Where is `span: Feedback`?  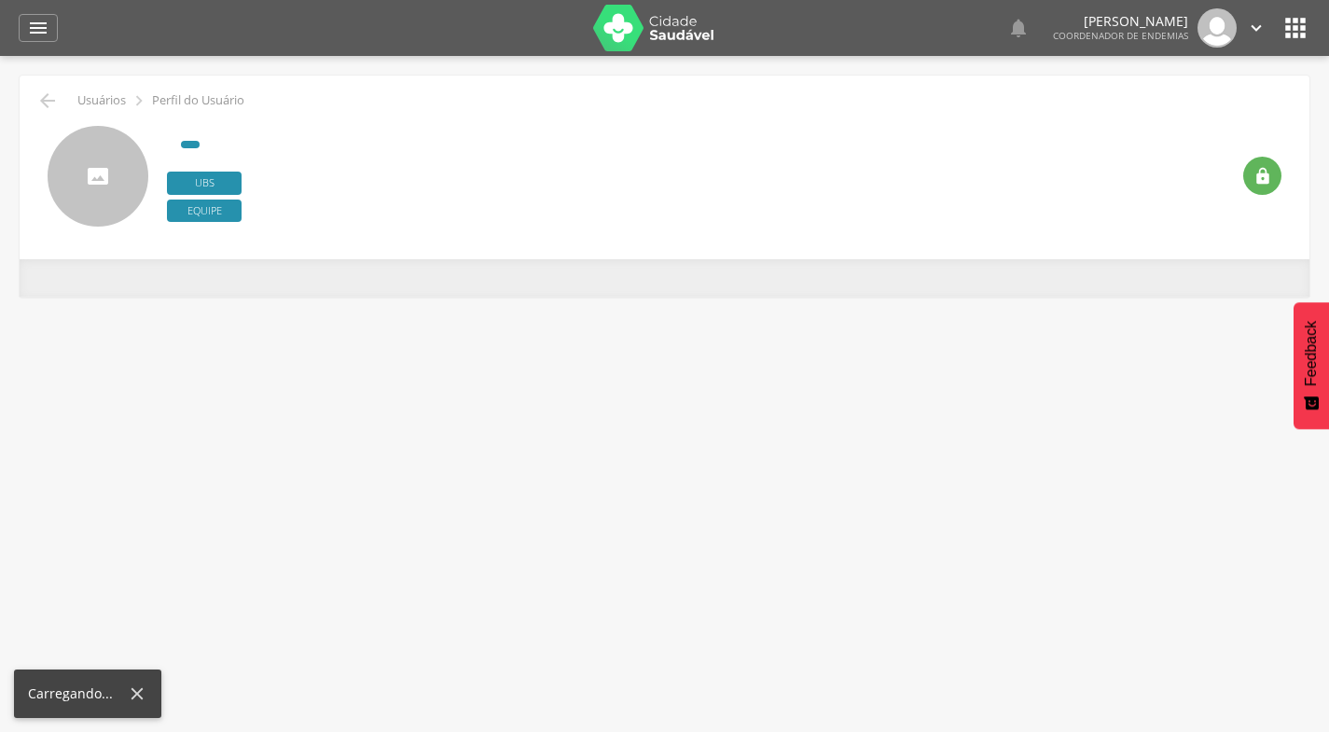 span: Feedback is located at coordinates (1312, 354).